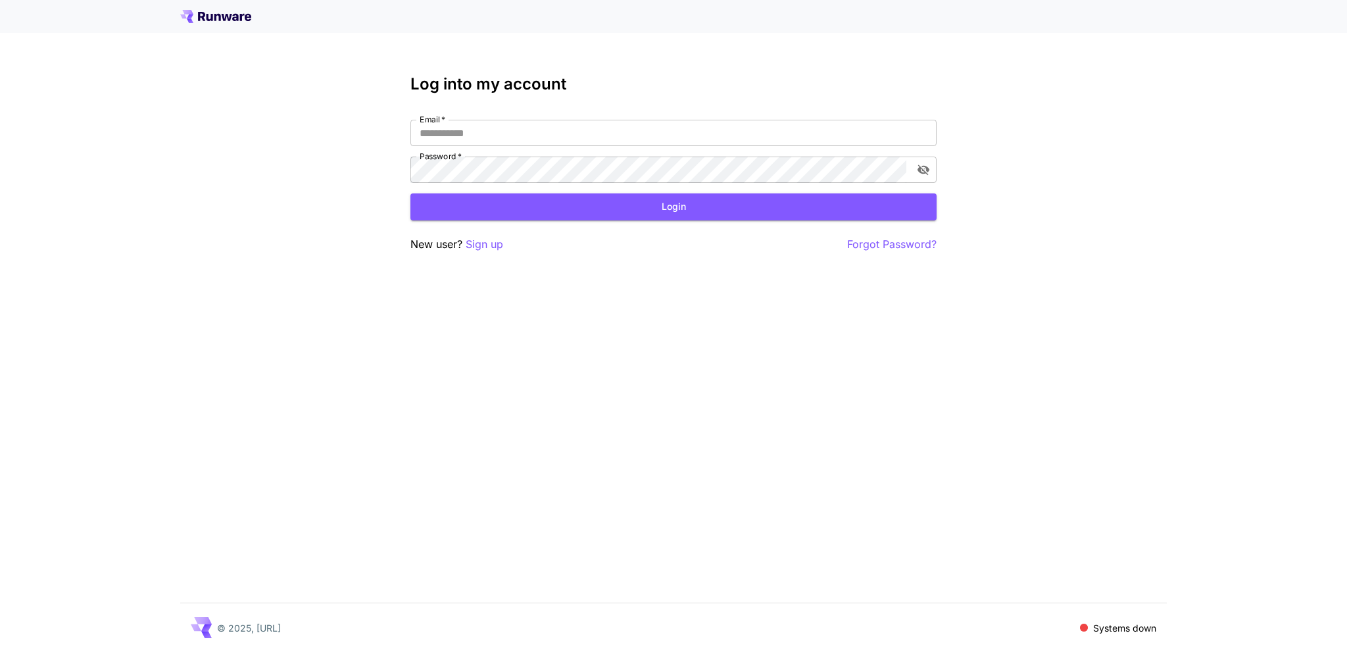  Describe the element at coordinates (892, 244) in the screenshot. I see `p: Forgot Password?` at that location.